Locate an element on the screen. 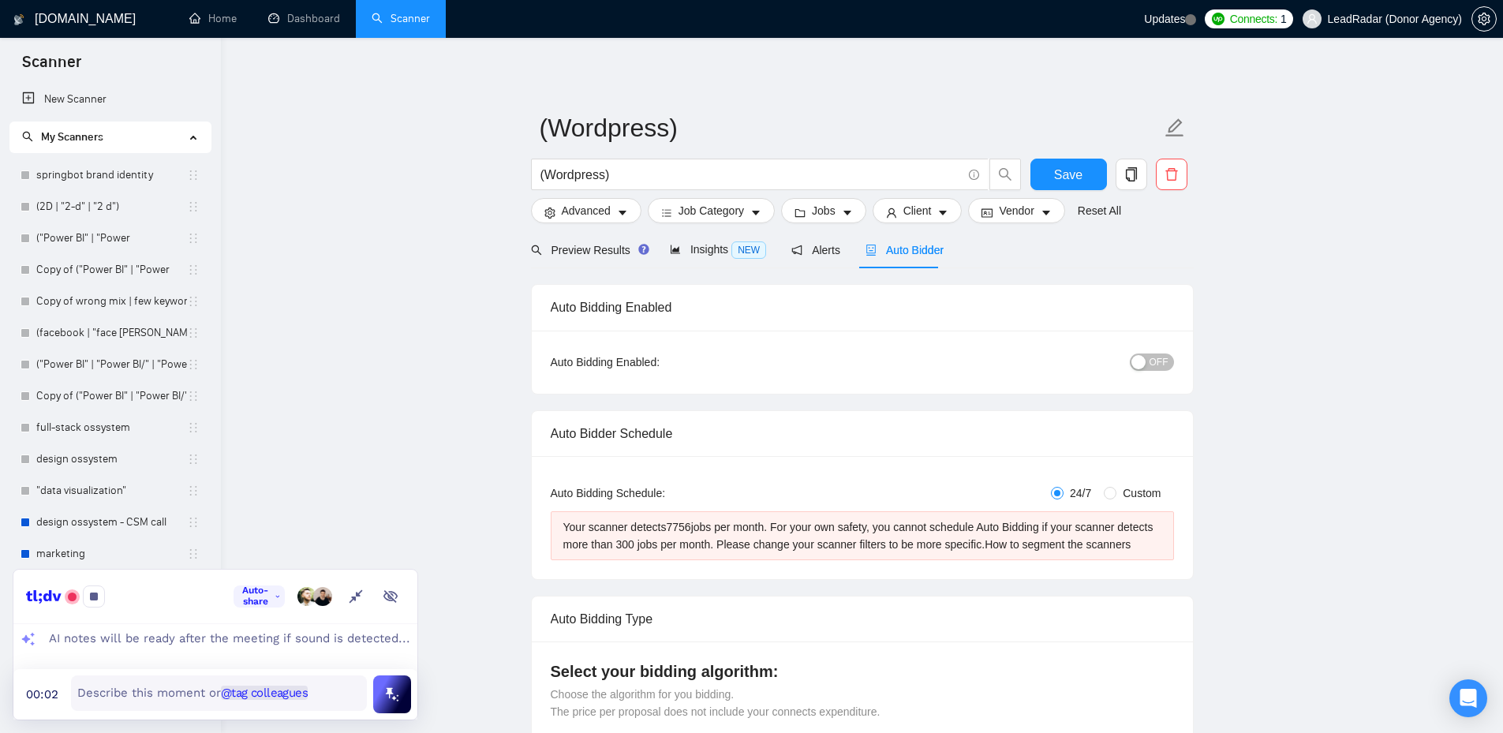  li: Copy of wrong mix | few keywords is located at coordinates (110, 301).